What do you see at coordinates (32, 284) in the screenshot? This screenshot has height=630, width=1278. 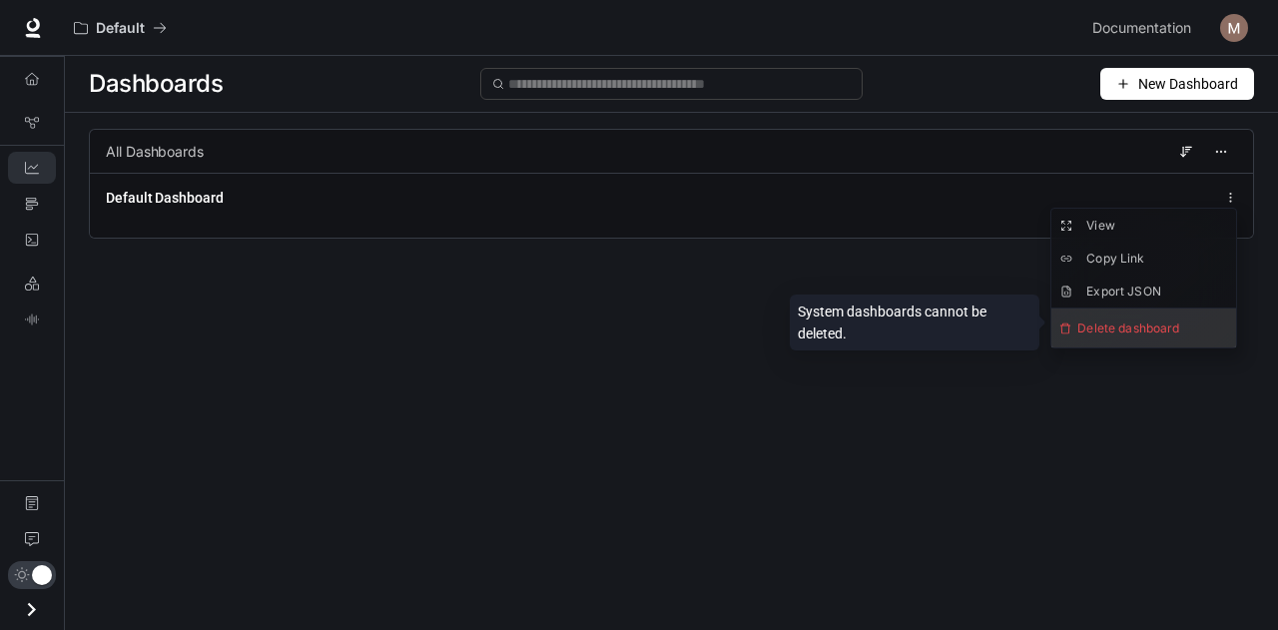 I see `a: LLM Playground` at bounding box center [32, 284].